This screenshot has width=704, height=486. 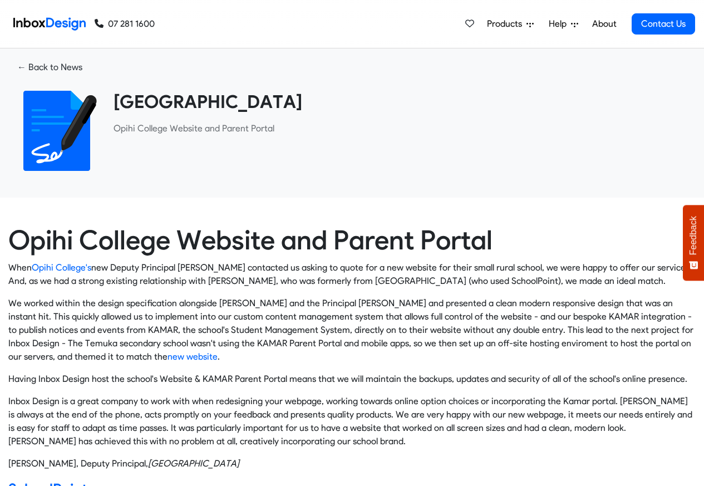 I want to click on span: Feedback, so click(x=694, y=235).